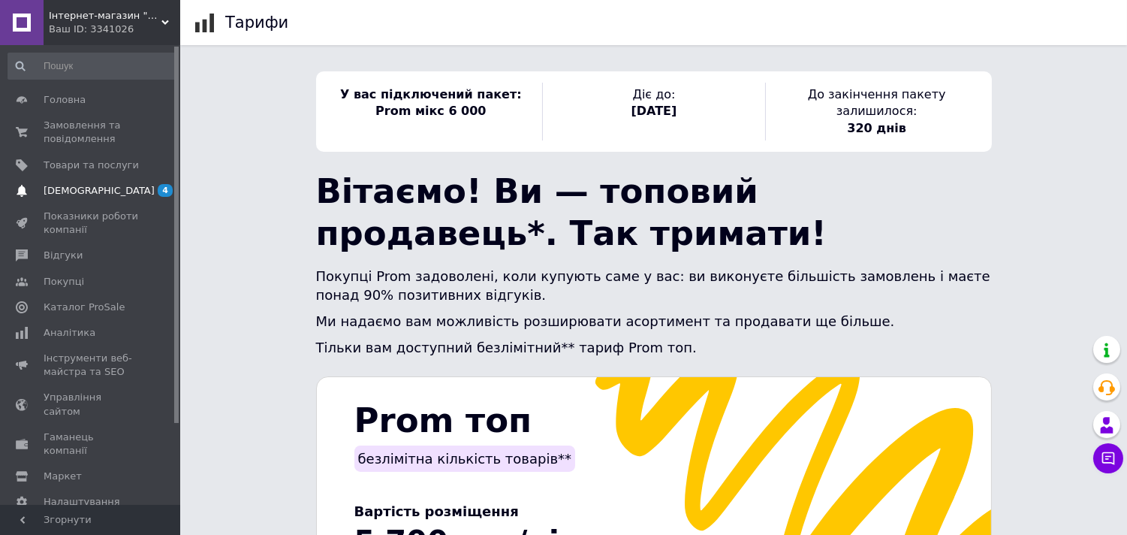  I want to click on span: Товари та послуги, so click(91, 165).